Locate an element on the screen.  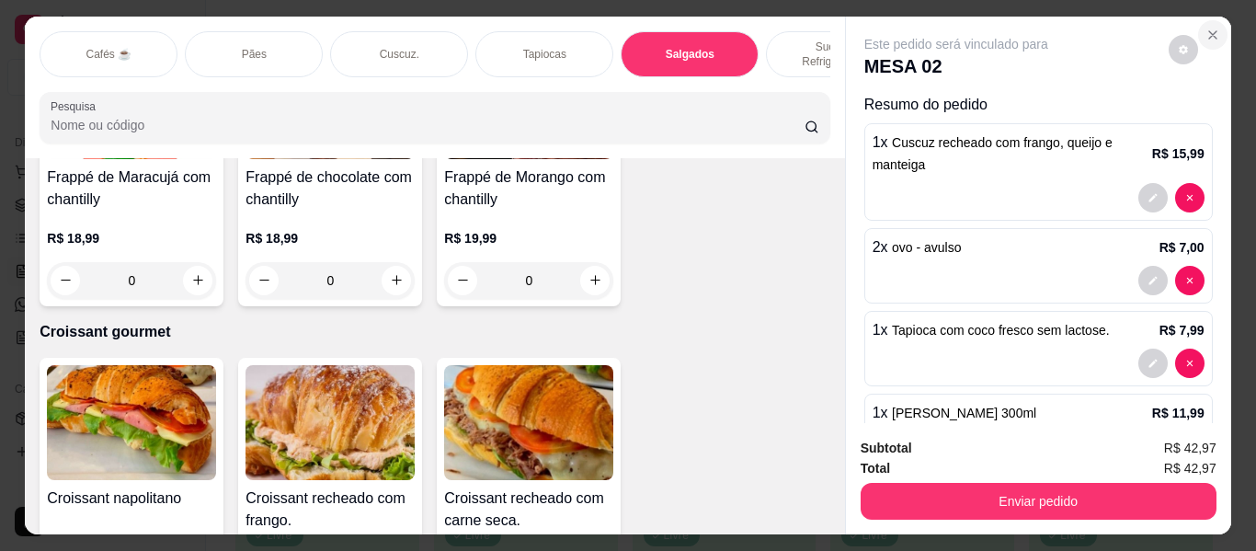
button: Close is located at coordinates (1213, 35).